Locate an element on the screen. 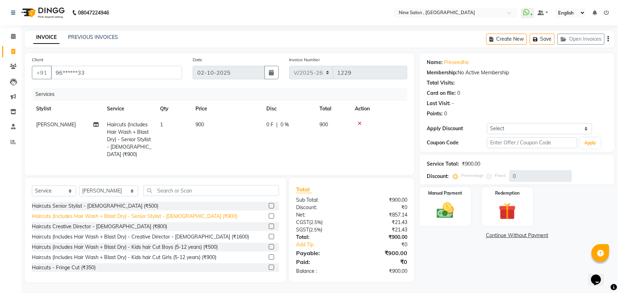 This screenshot has height=293, width=618. label: Invoice Number is located at coordinates (305, 60).